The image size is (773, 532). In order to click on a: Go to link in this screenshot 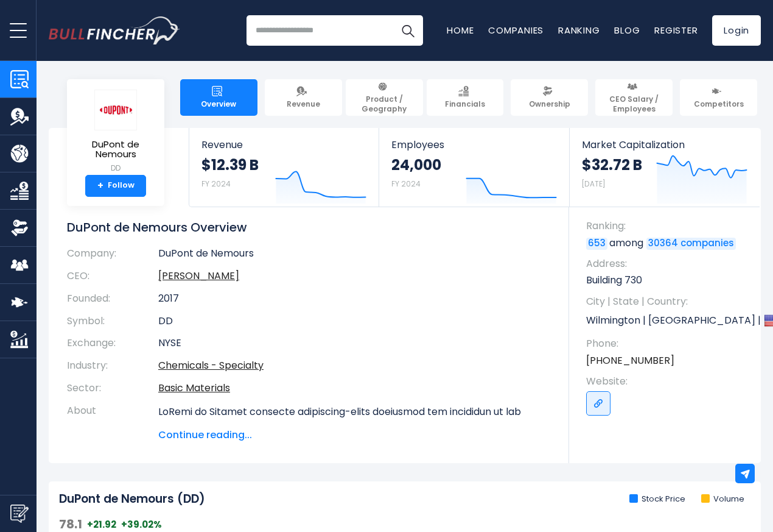, I will do `click(599, 403)`.